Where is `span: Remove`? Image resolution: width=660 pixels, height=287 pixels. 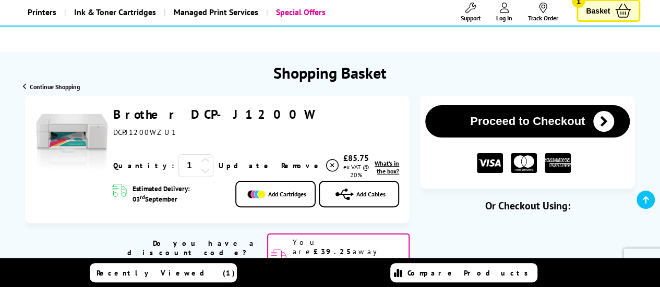
span: Remove is located at coordinates (301, 166).